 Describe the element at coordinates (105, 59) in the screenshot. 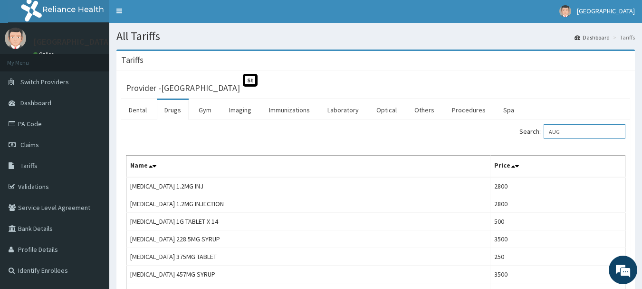

I see `div: Chat with us now` at that location.